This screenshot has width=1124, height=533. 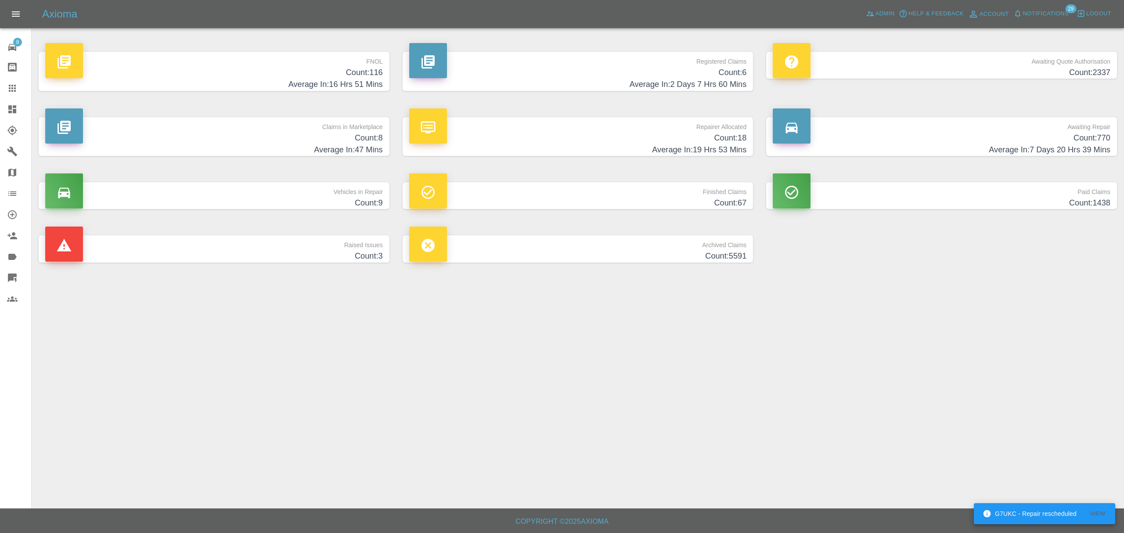 I want to click on h4: Count: 3, so click(x=214, y=256).